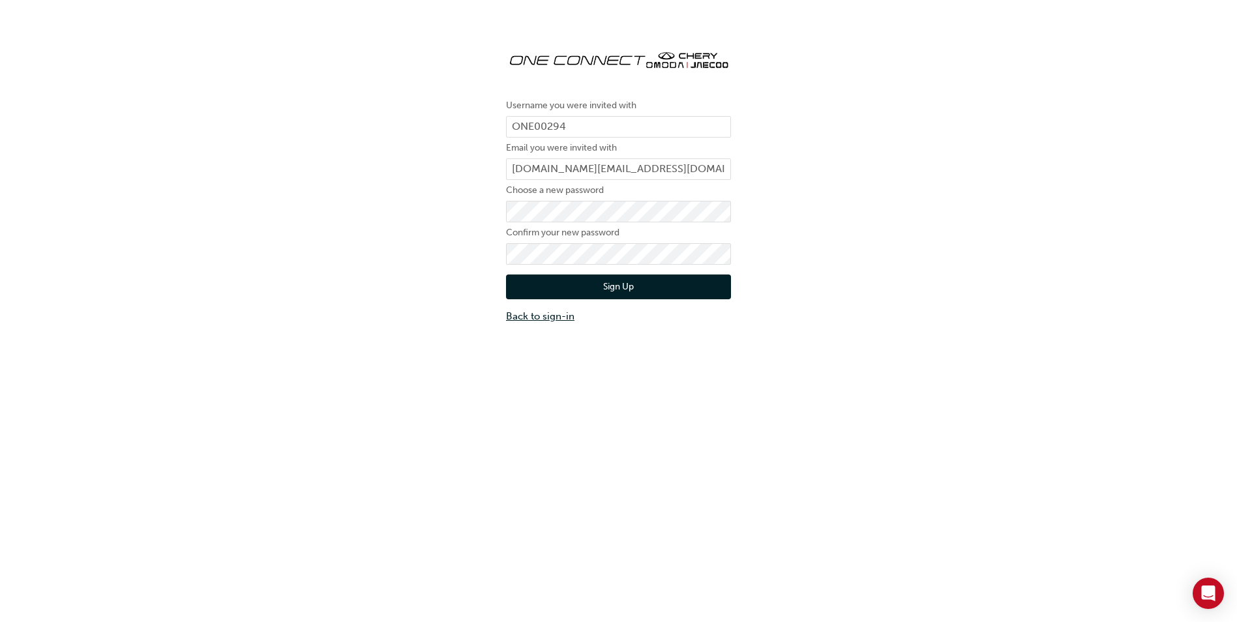 Image resolution: width=1237 pixels, height=622 pixels. What do you see at coordinates (1209, 594) in the screenshot?
I see `div: Open Intercom Messenger` at bounding box center [1209, 594].